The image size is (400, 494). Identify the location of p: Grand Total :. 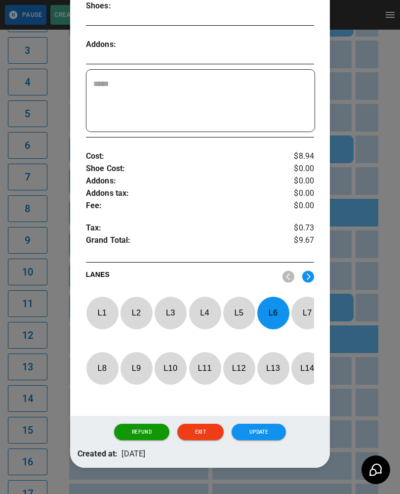
(181, 242).